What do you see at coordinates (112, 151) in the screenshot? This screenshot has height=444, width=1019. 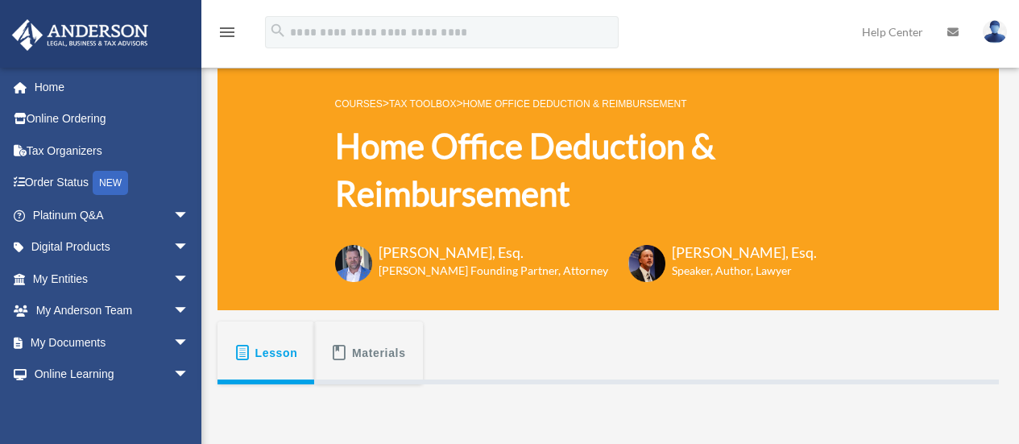 I see `a: Tax Organizers` at bounding box center [112, 151].